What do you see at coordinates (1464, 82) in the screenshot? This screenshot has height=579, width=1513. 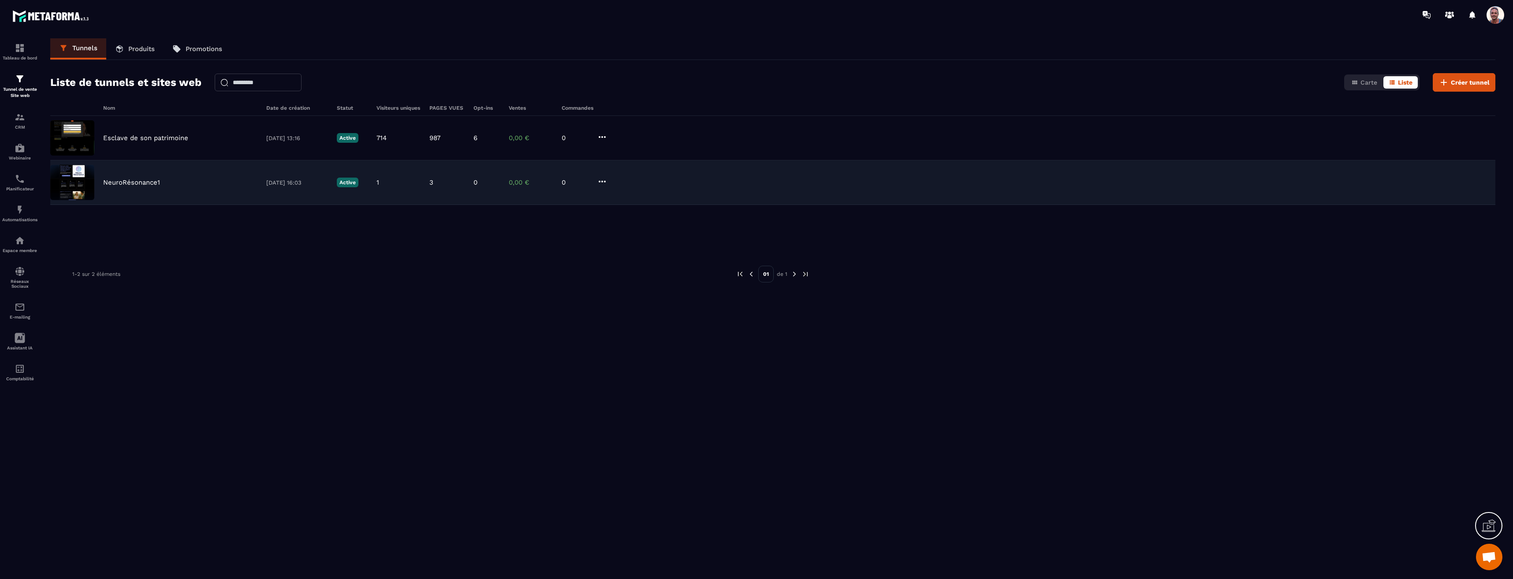 I see `button: Créer tunnel` at bounding box center [1464, 82].